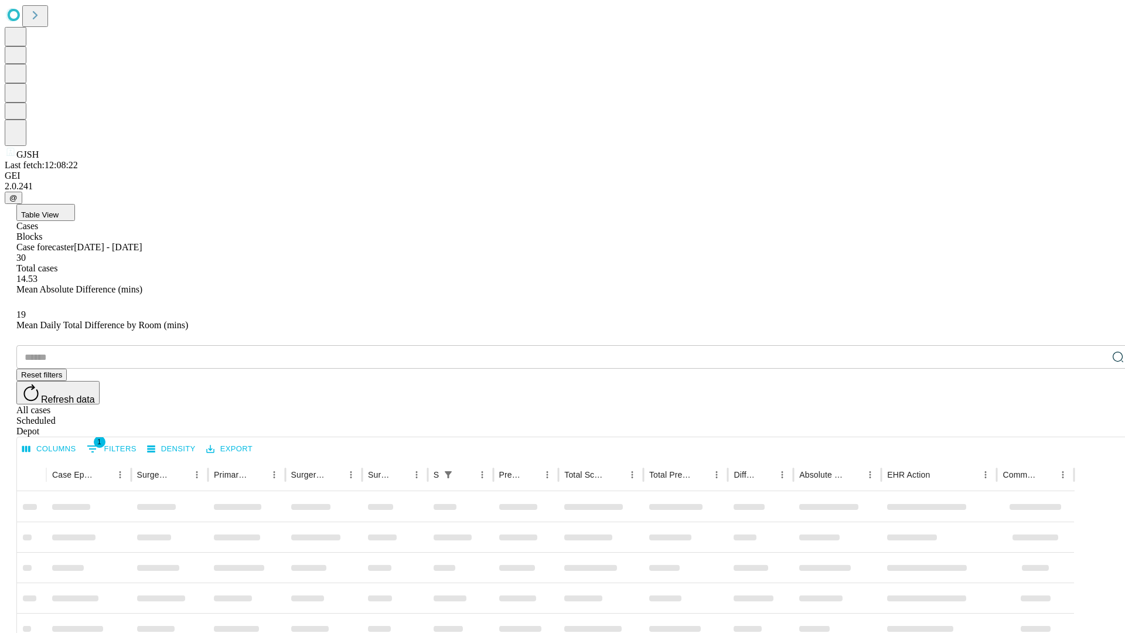 This screenshot has width=1125, height=633. What do you see at coordinates (745, 475) in the screenshot?
I see `div: Difference` at bounding box center [745, 475].